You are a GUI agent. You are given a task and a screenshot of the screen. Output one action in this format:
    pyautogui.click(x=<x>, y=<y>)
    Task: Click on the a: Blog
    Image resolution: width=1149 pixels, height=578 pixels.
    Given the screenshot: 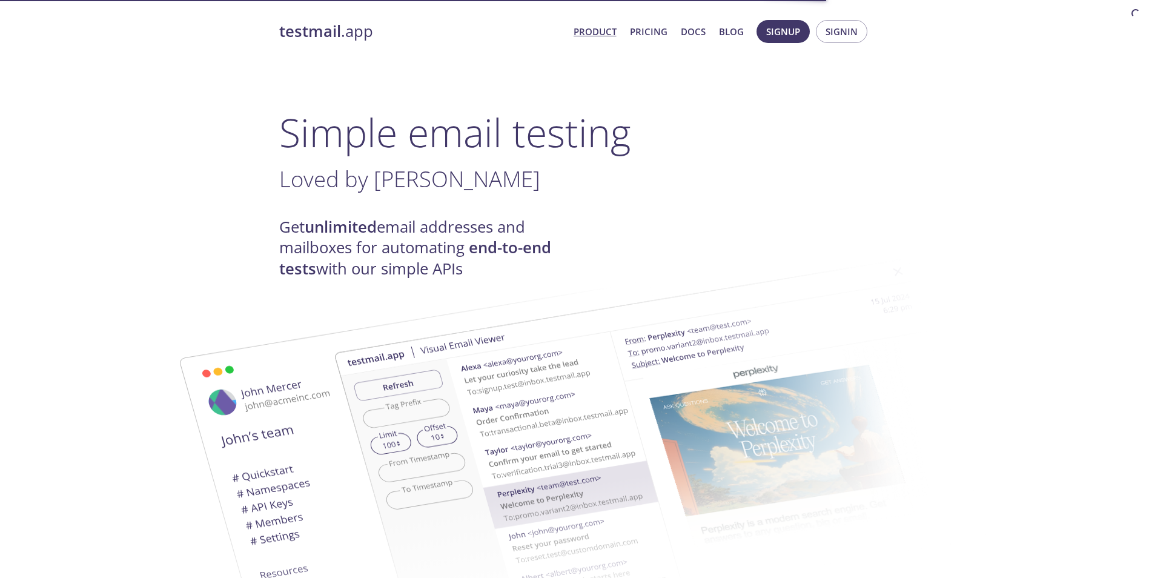 What is the action you would take?
    pyautogui.click(x=731, y=32)
    